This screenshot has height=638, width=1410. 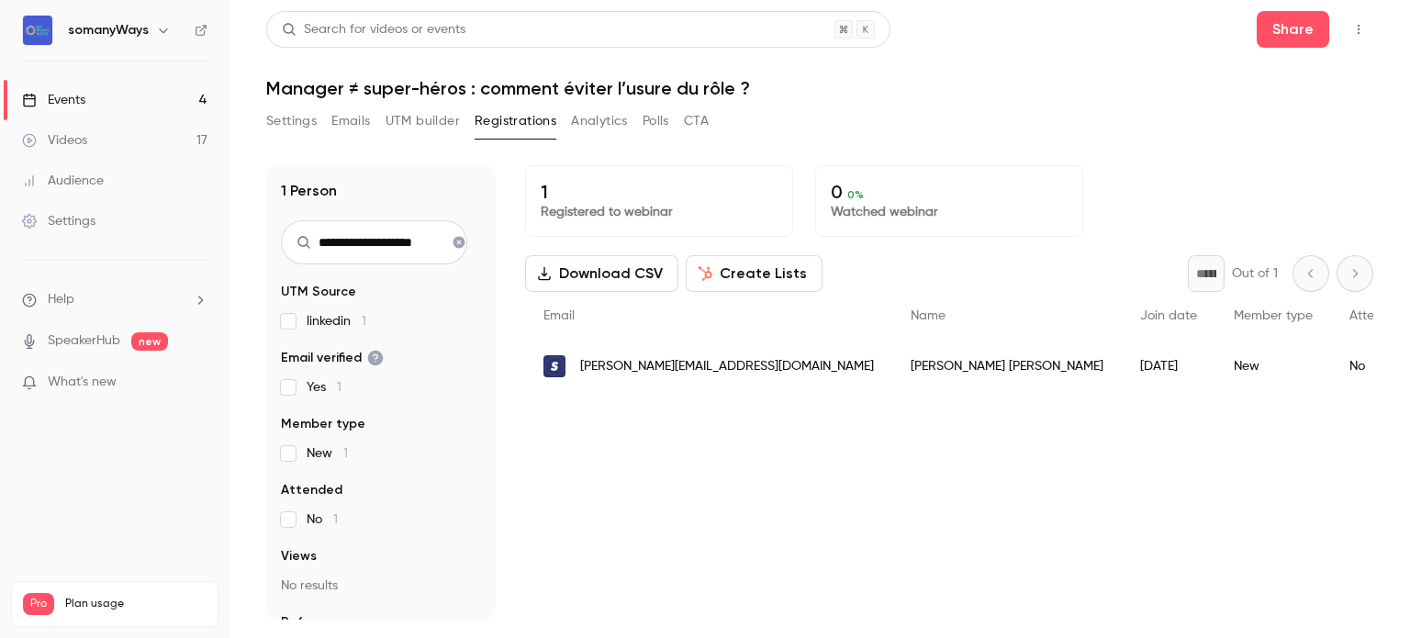 What do you see at coordinates (515, 121) in the screenshot?
I see `button: Registrations` at bounding box center [515, 121].